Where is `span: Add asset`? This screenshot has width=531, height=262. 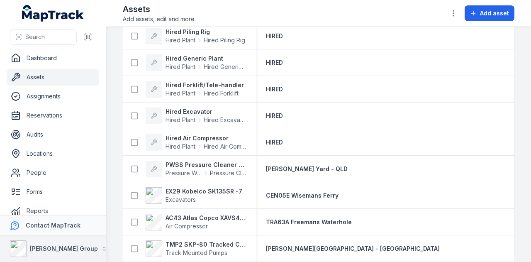 span: Add asset is located at coordinates (494, 13).